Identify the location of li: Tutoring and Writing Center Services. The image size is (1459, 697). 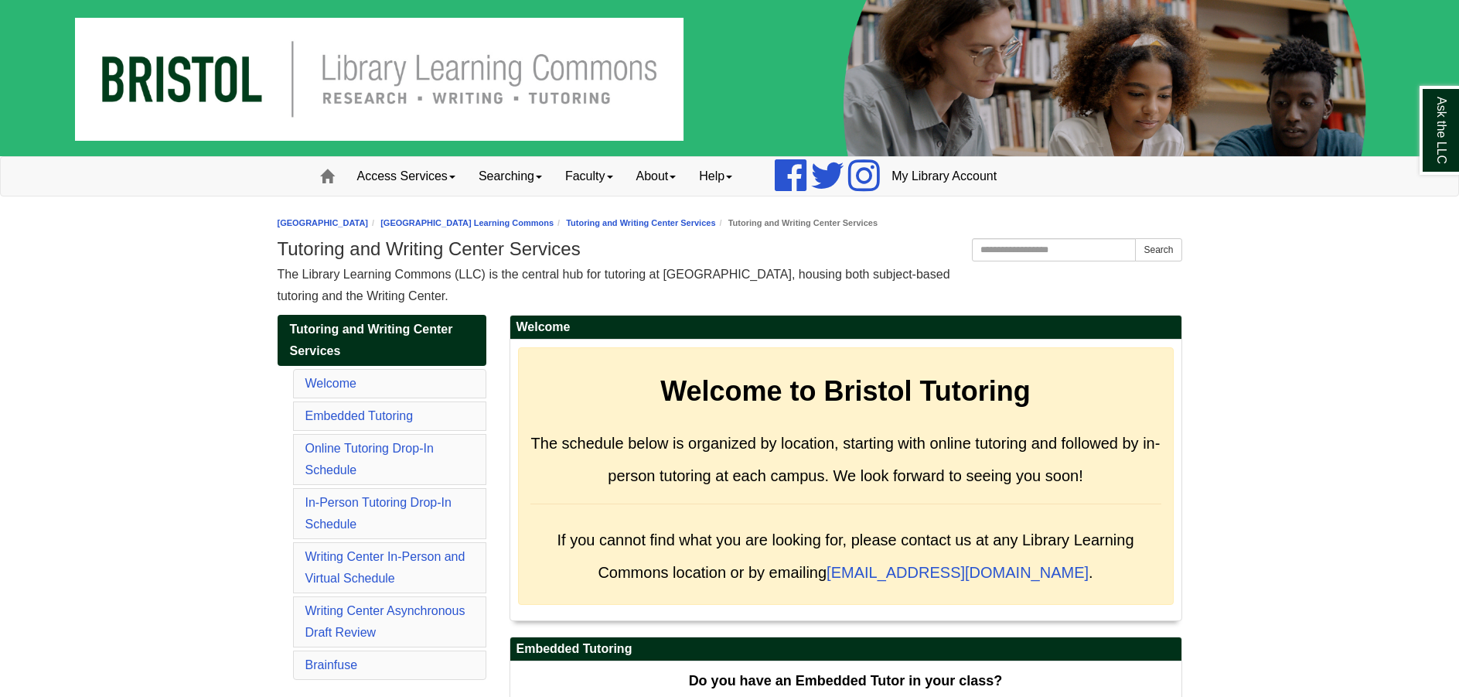
(797, 223).